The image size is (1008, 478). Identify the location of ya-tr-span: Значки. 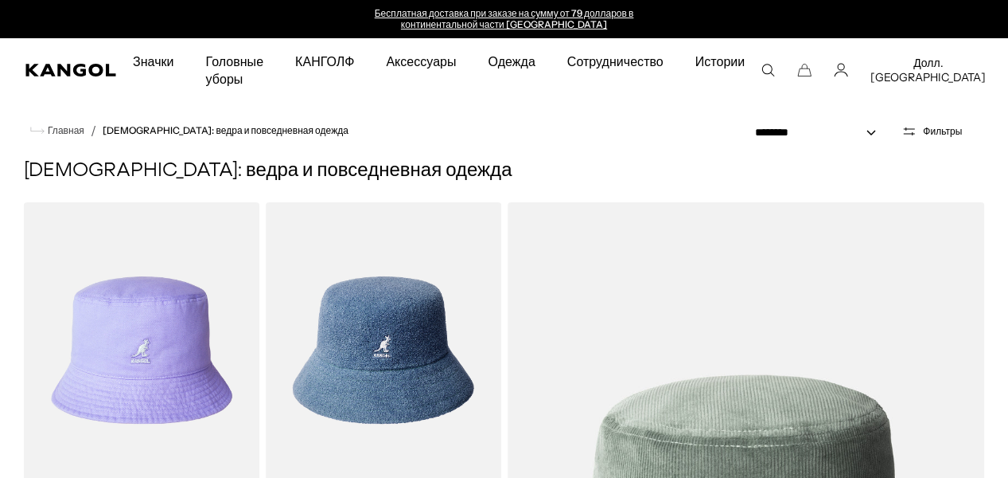
(153, 61).